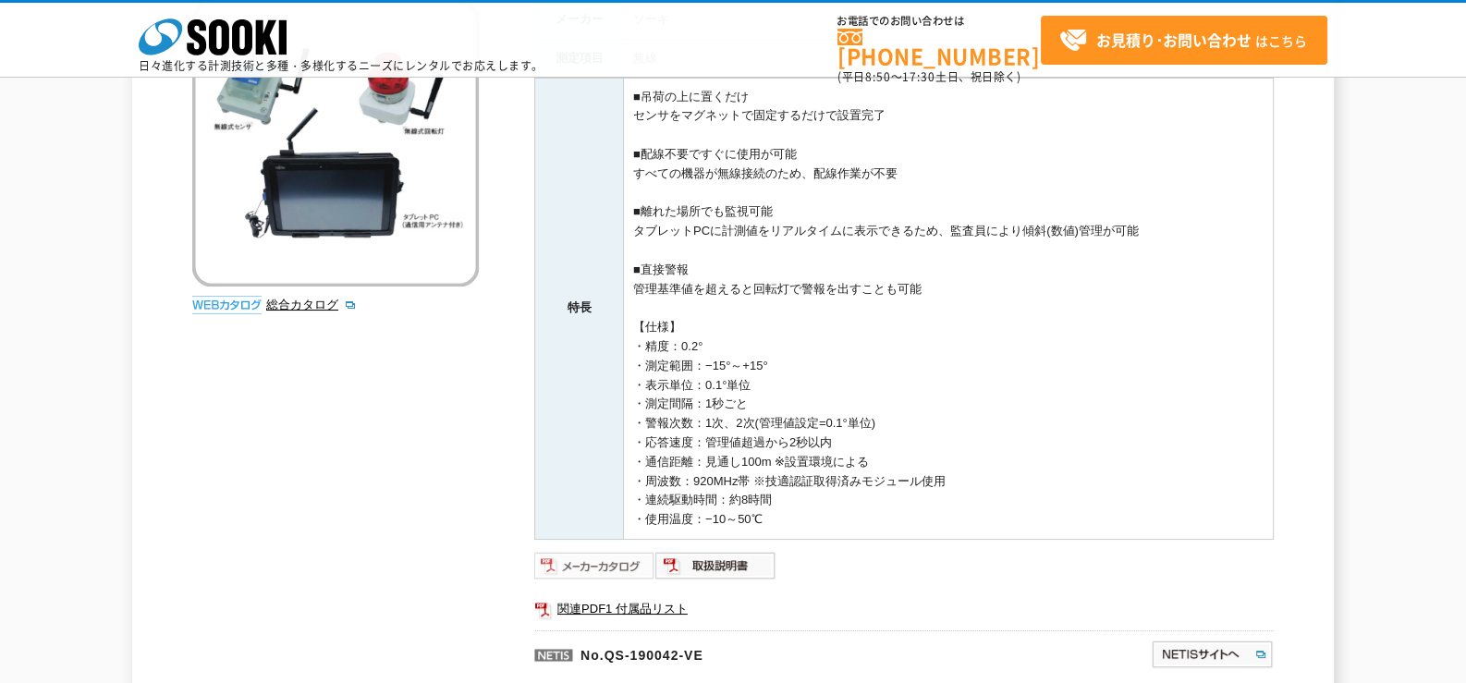  What do you see at coordinates (312, 304) in the screenshot?
I see `a: 総合カタログ` at bounding box center [312, 304].